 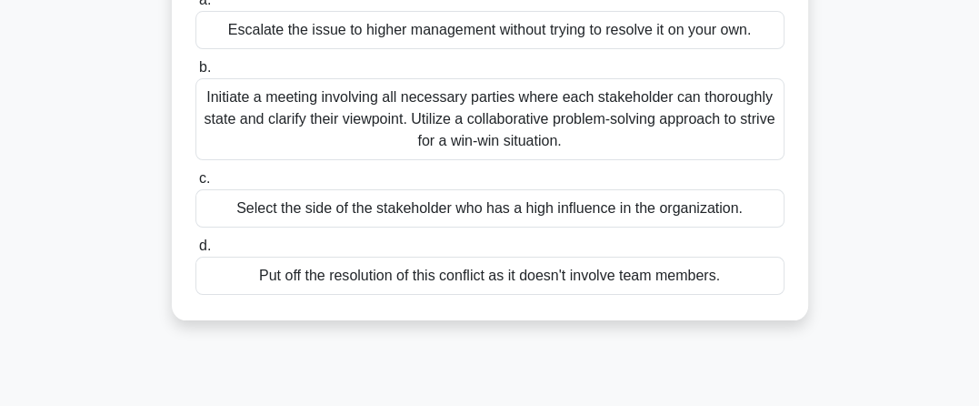 I want to click on div: Escalate the issue to higher management without trying to resolve it on your own., so click(x=490, y=30).